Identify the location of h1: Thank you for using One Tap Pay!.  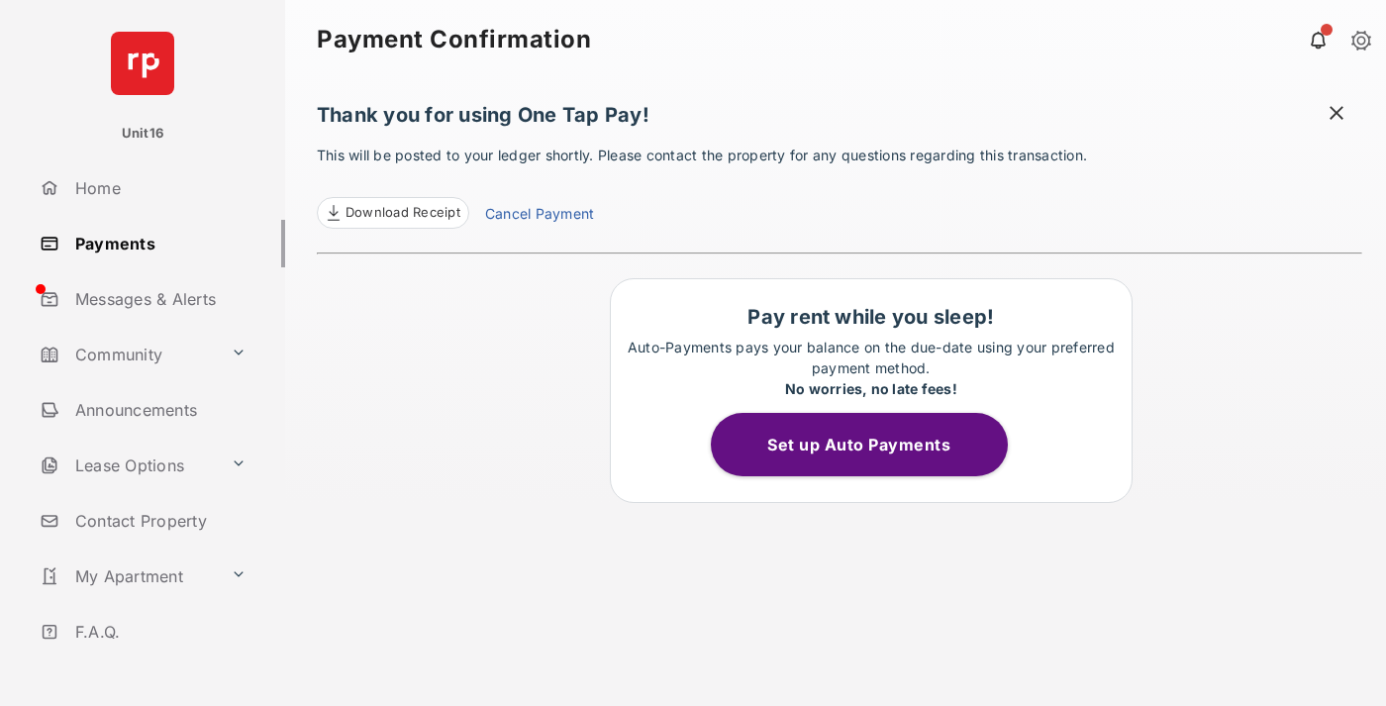
(839, 120).